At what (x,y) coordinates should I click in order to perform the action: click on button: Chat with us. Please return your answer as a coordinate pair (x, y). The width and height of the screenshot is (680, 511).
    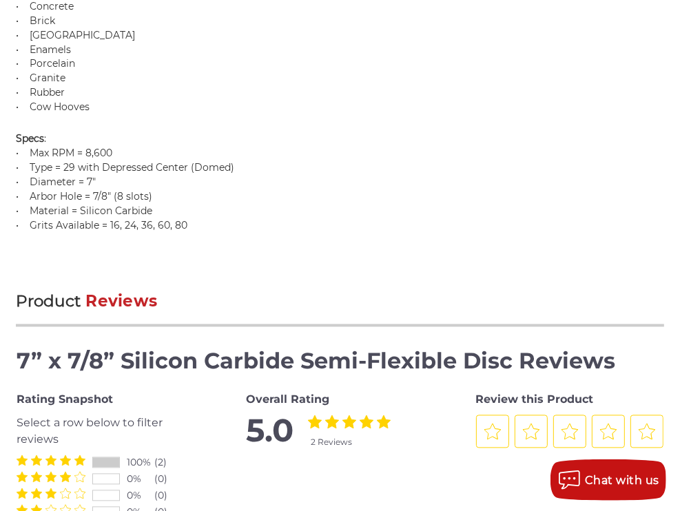
    Looking at the image, I should click on (608, 480).